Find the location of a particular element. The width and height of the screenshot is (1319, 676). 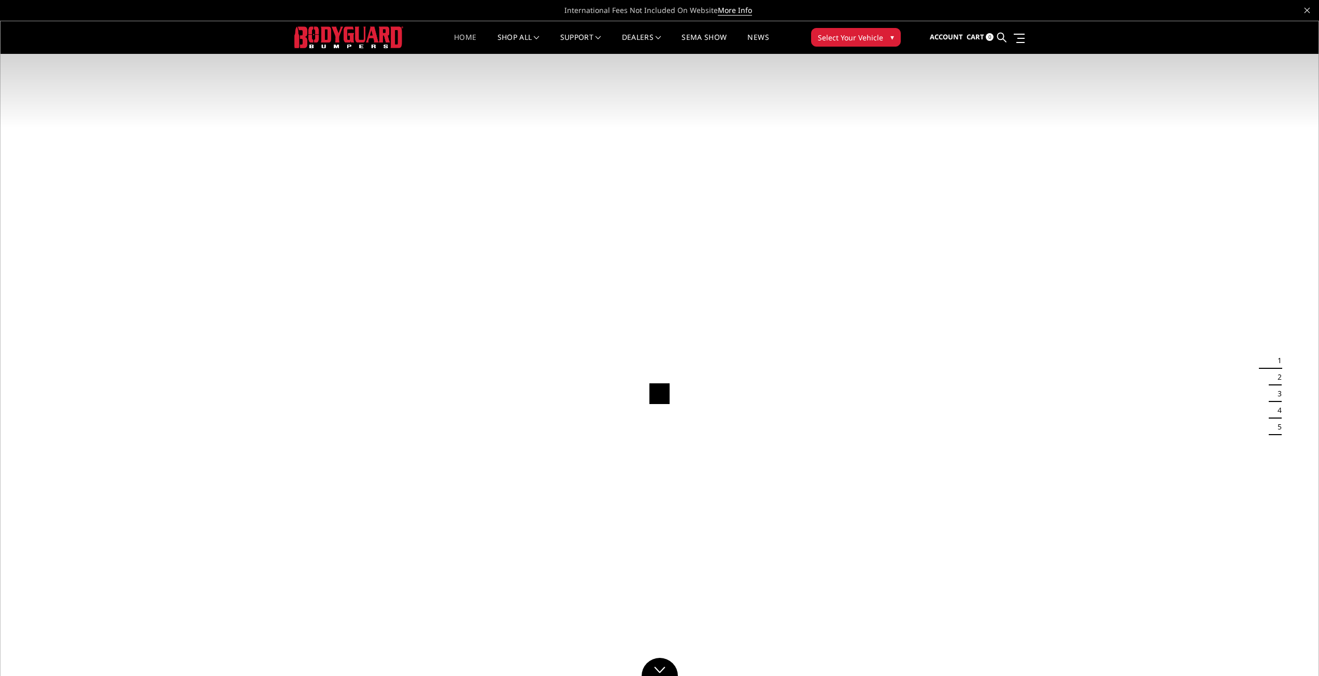

span: 0 is located at coordinates (989, 37).